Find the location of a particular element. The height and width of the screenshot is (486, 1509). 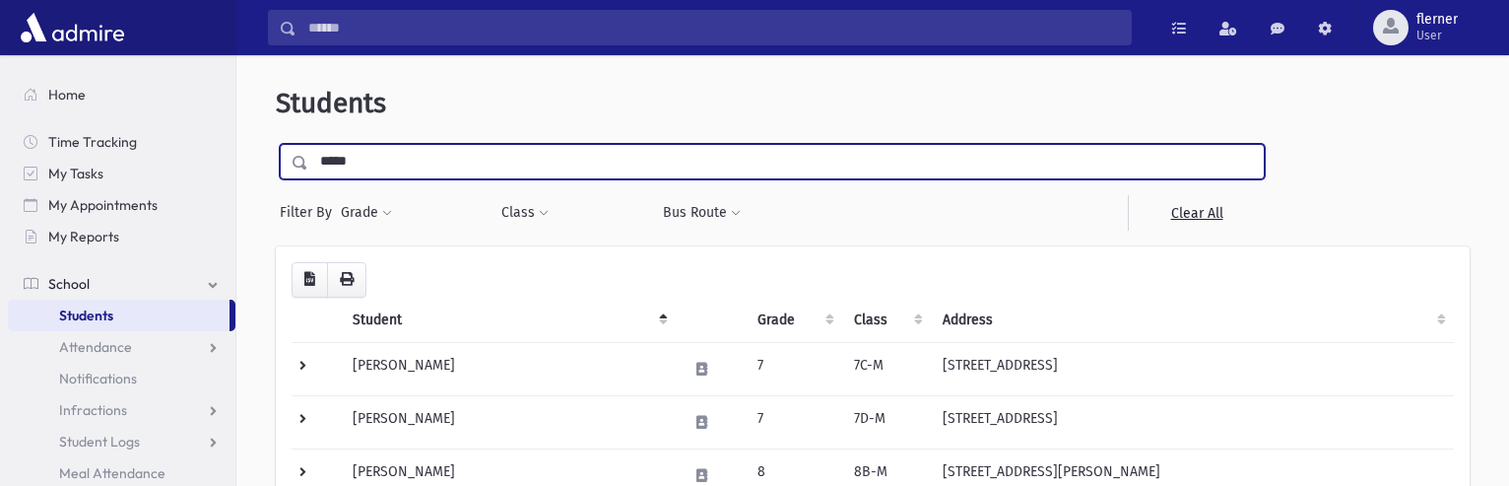

td: 7D-M is located at coordinates (886, 422).